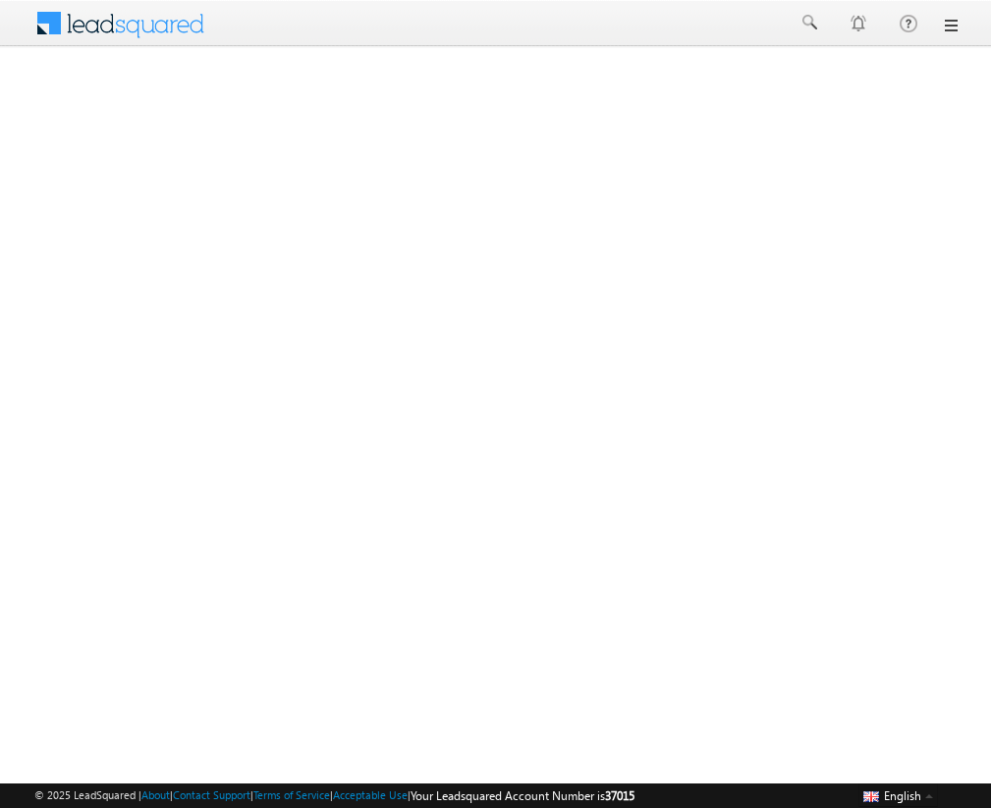 The width and height of the screenshot is (991, 808). I want to click on span: © 2025 LeadSquared | | | | |, so click(334, 795).